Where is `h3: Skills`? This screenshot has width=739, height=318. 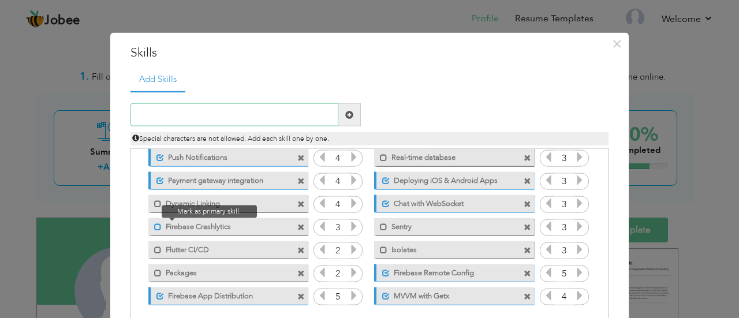 h3: Skills is located at coordinates (370, 53).